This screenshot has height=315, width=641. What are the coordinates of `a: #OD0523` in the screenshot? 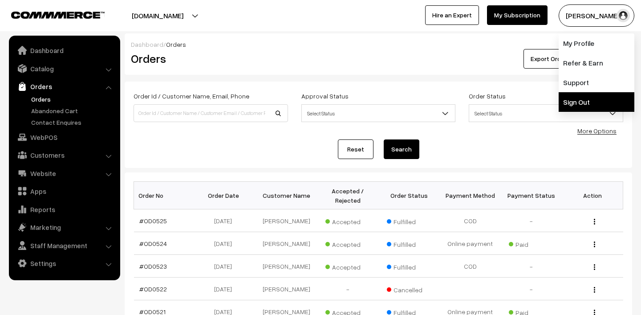 It's located at (153, 266).